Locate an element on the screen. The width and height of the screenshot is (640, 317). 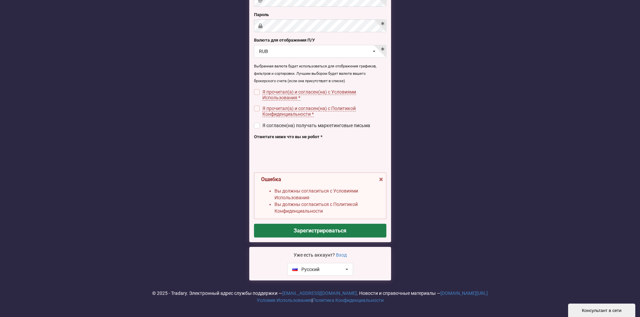
label: Я согласен(на) получать маркетинговые письма is located at coordinates (312, 126).